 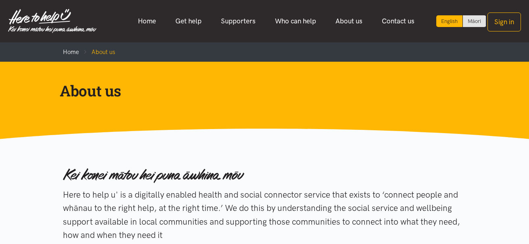 What do you see at coordinates (398, 21) in the screenshot?
I see `a: Contact us` at bounding box center [398, 21].